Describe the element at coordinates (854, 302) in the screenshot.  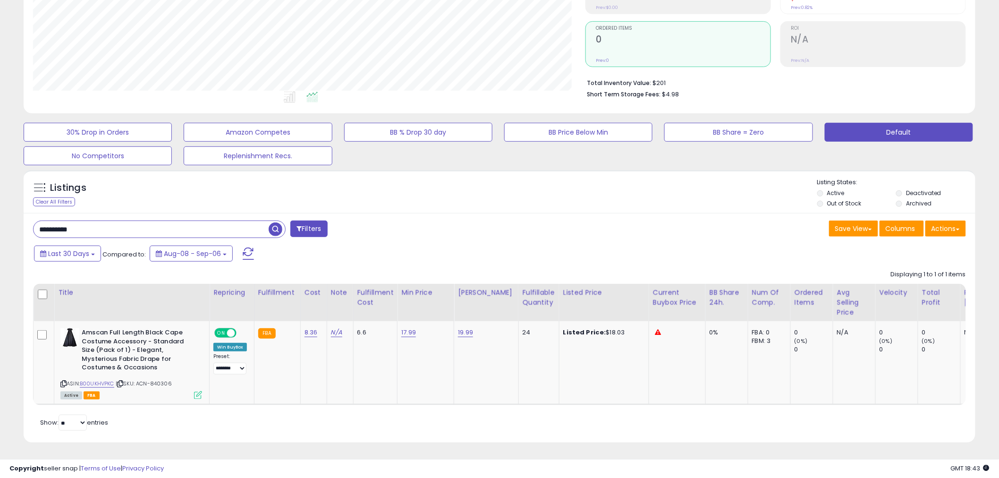
I see `div: Avg Selling Price` at that location.